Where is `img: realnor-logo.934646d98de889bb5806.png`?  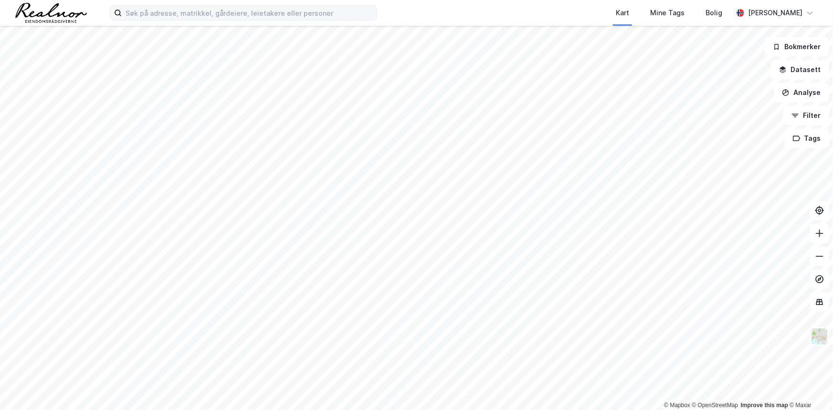
img: realnor-logo.934646d98de889bb5806.png is located at coordinates (51, 13).